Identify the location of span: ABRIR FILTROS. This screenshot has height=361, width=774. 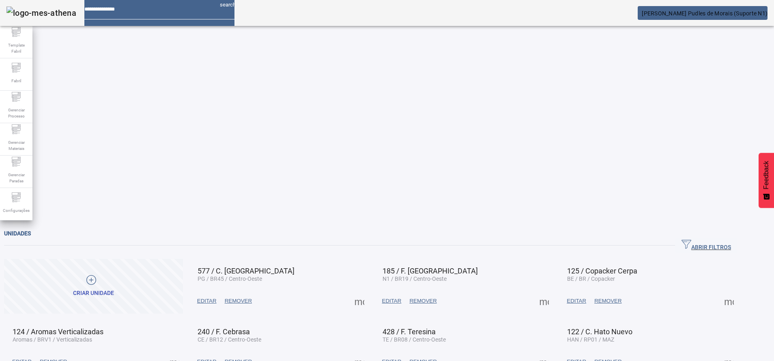
(706, 246).